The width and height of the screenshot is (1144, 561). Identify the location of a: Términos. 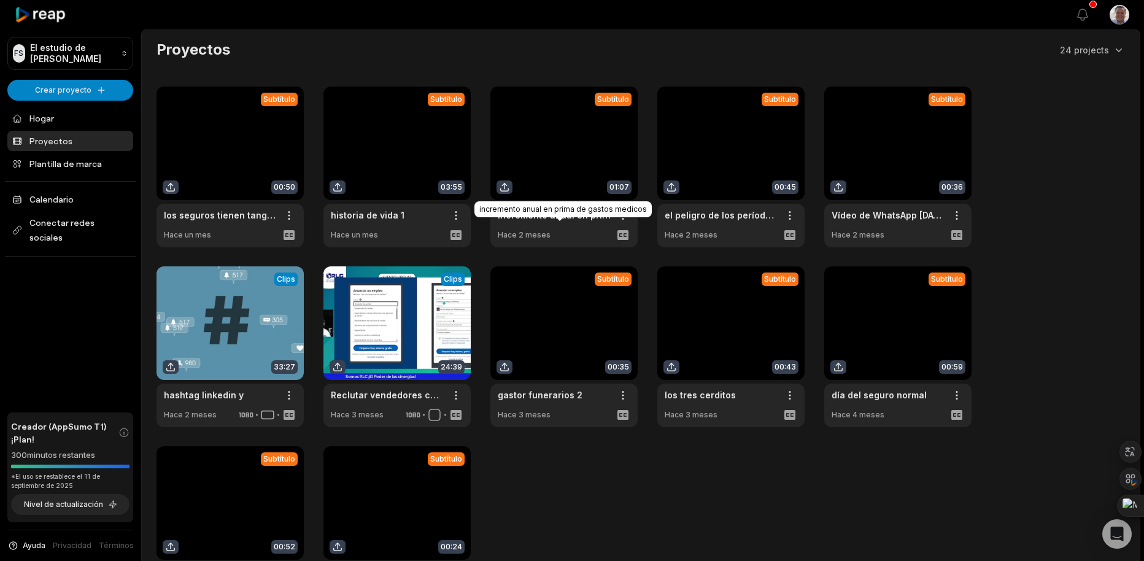
(116, 546).